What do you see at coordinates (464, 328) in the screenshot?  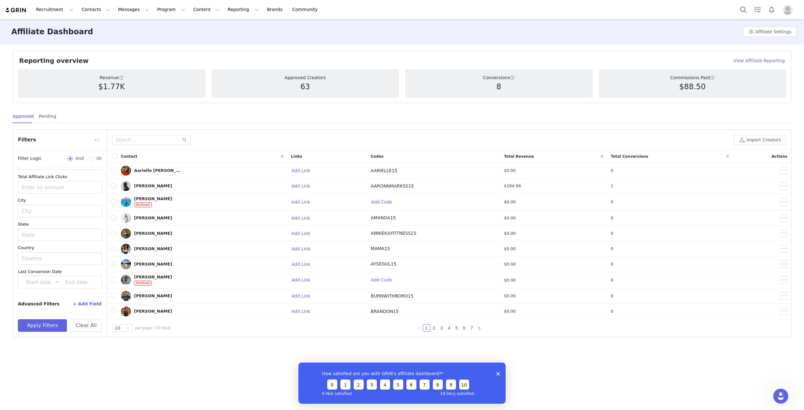 I see `li: 6` at bounding box center [464, 328].